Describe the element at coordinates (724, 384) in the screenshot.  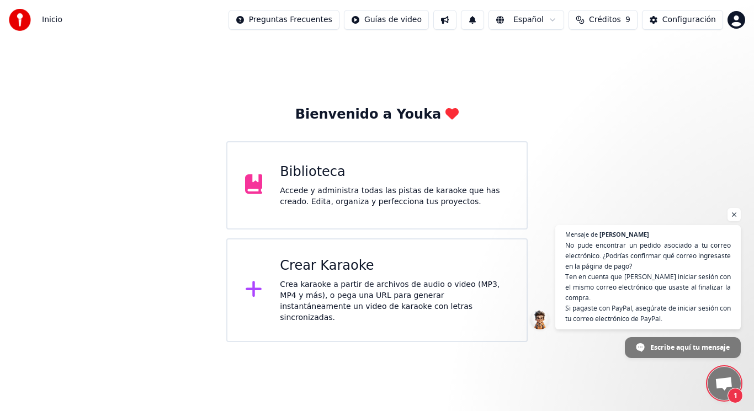
I see `a: Chat abierto` at that location.